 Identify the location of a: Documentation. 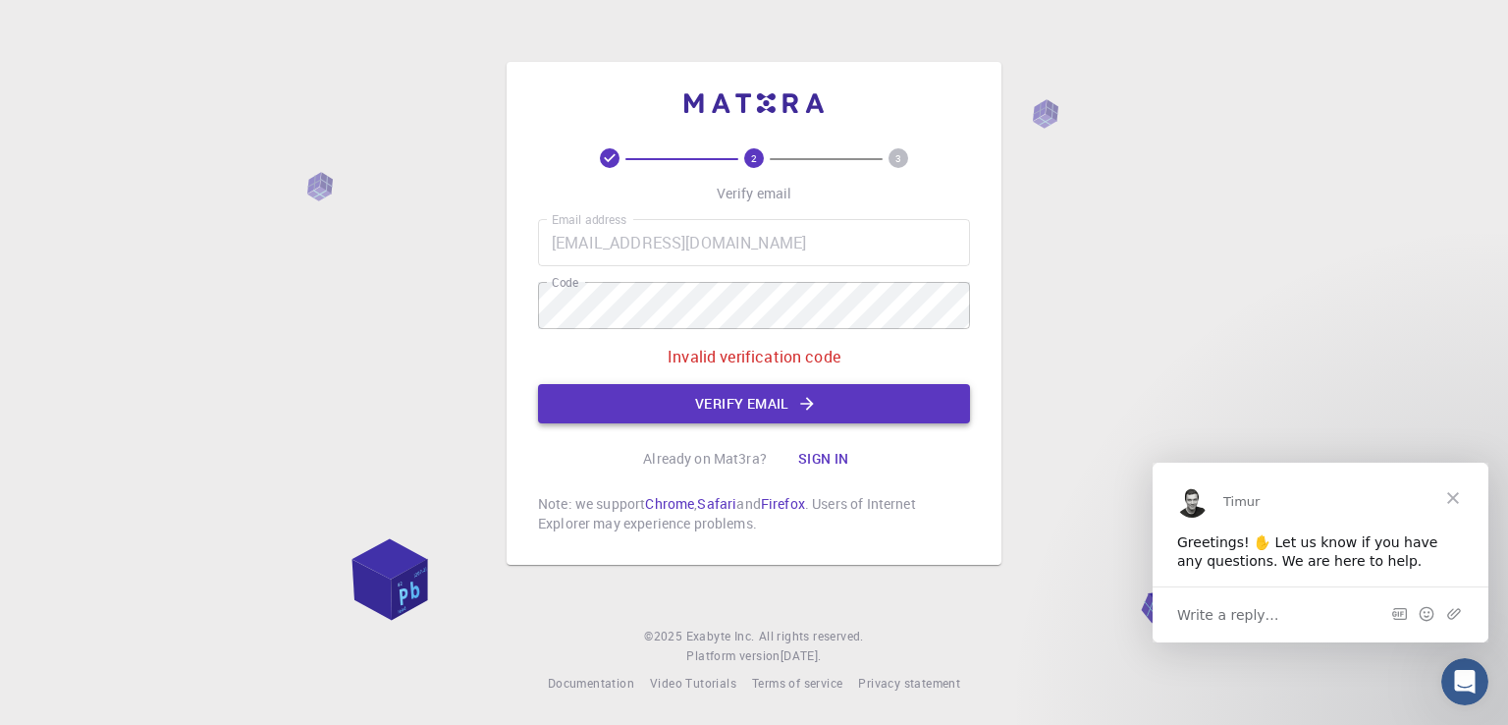
(591, 683).